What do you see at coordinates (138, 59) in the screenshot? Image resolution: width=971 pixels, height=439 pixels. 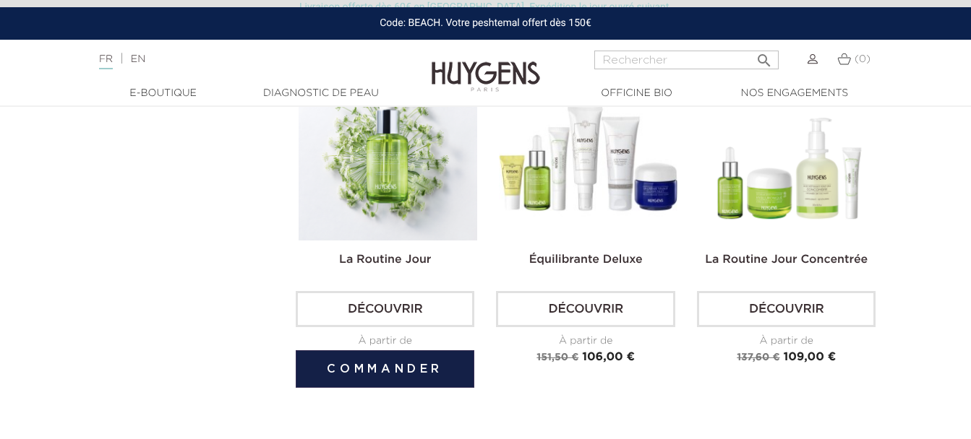 I see `a: EN` at bounding box center [138, 59].